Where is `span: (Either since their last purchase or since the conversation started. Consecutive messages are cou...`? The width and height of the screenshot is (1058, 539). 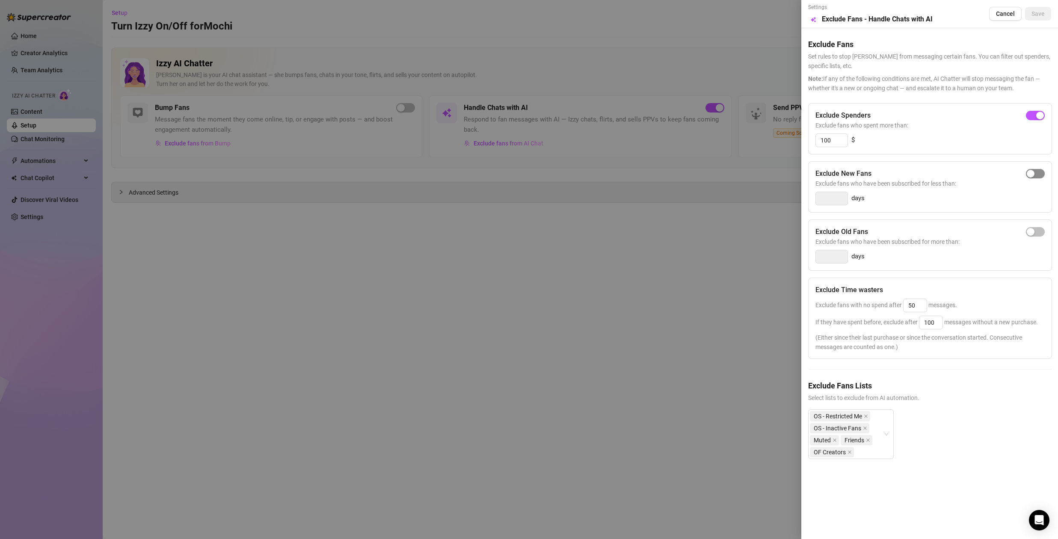 span: (Either since their last purchase or since the conversation started. Consecutive messages are cou... is located at coordinates (930, 342).